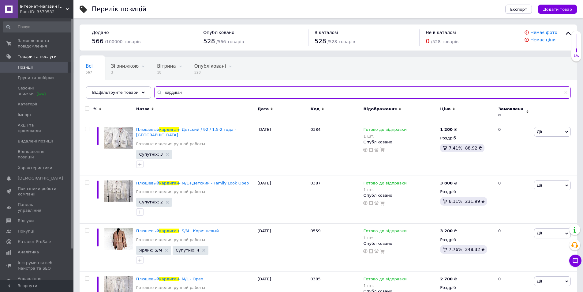  Describe the element at coordinates (37, 265) in the screenshot. I see `span: Інструменти веб-майстра та SEO` at that location.